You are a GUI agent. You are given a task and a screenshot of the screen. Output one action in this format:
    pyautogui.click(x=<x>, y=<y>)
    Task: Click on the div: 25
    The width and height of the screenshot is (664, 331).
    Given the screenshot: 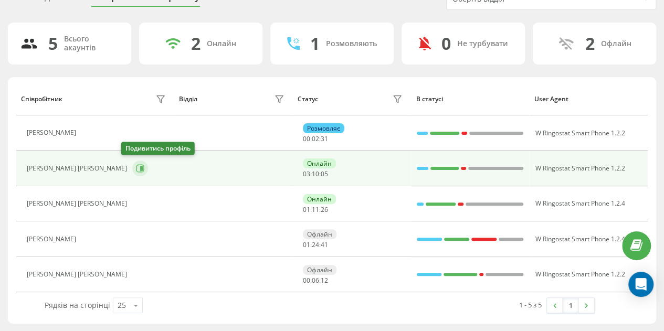 What is the action you would take?
    pyautogui.click(x=122, y=305)
    